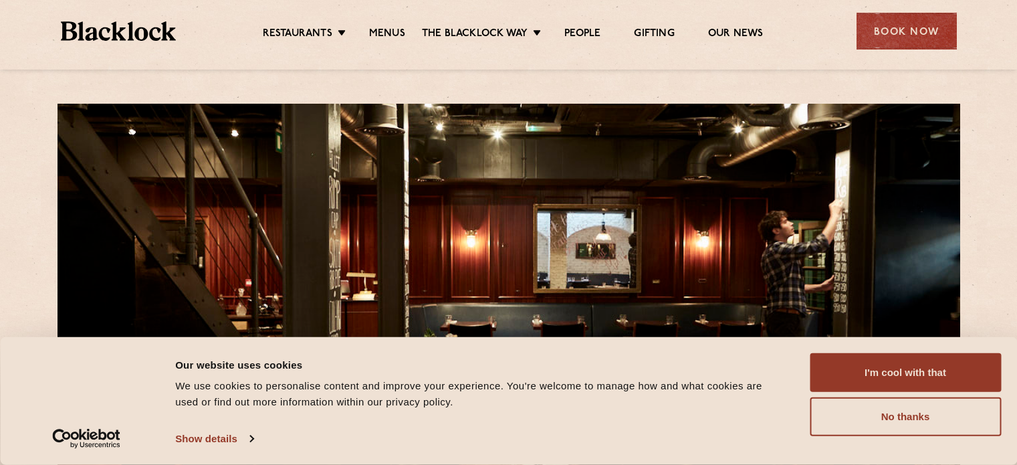 This screenshot has height=465, width=1017. I want to click on a: Our News, so click(735, 35).